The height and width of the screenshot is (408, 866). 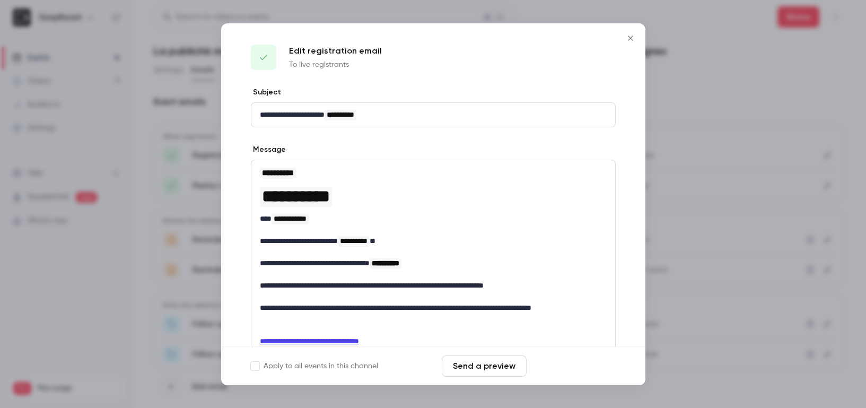 I want to click on button: Save changes, so click(x=573, y=366).